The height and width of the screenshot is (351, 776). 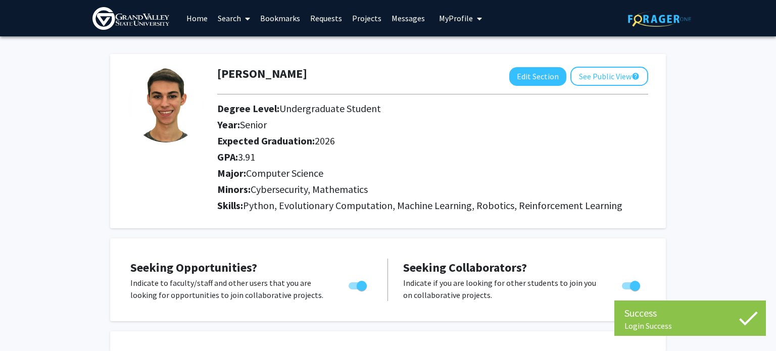 I want to click on a: Messages, so click(x=408, y=18).